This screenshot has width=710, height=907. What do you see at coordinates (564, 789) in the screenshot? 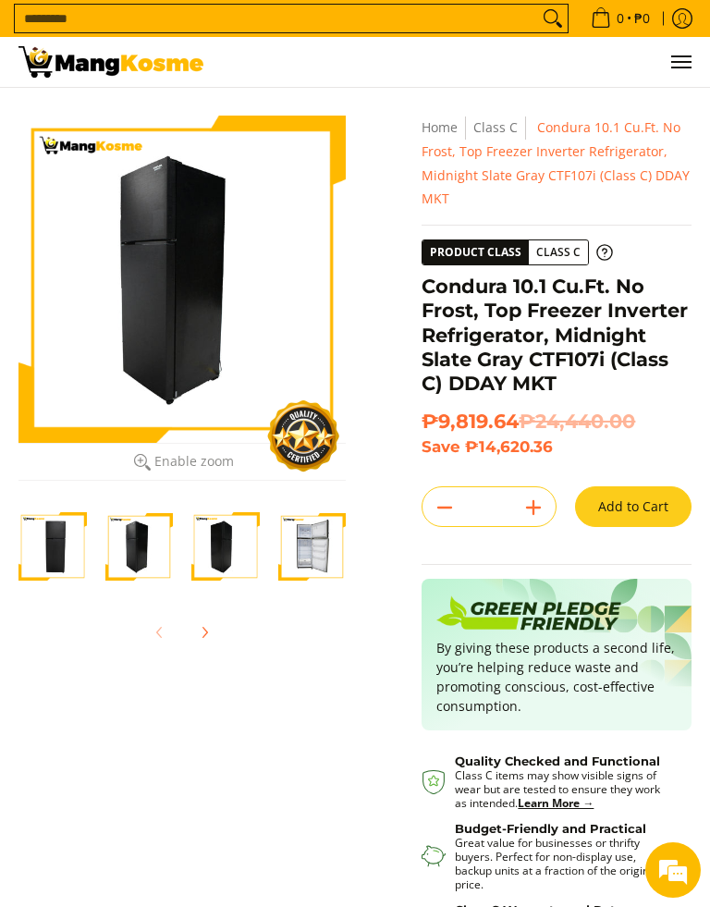
I see `p: Class C items may show visible signs of wear but are tested to ensure they work as intended.` at bounding box center [564, 789].